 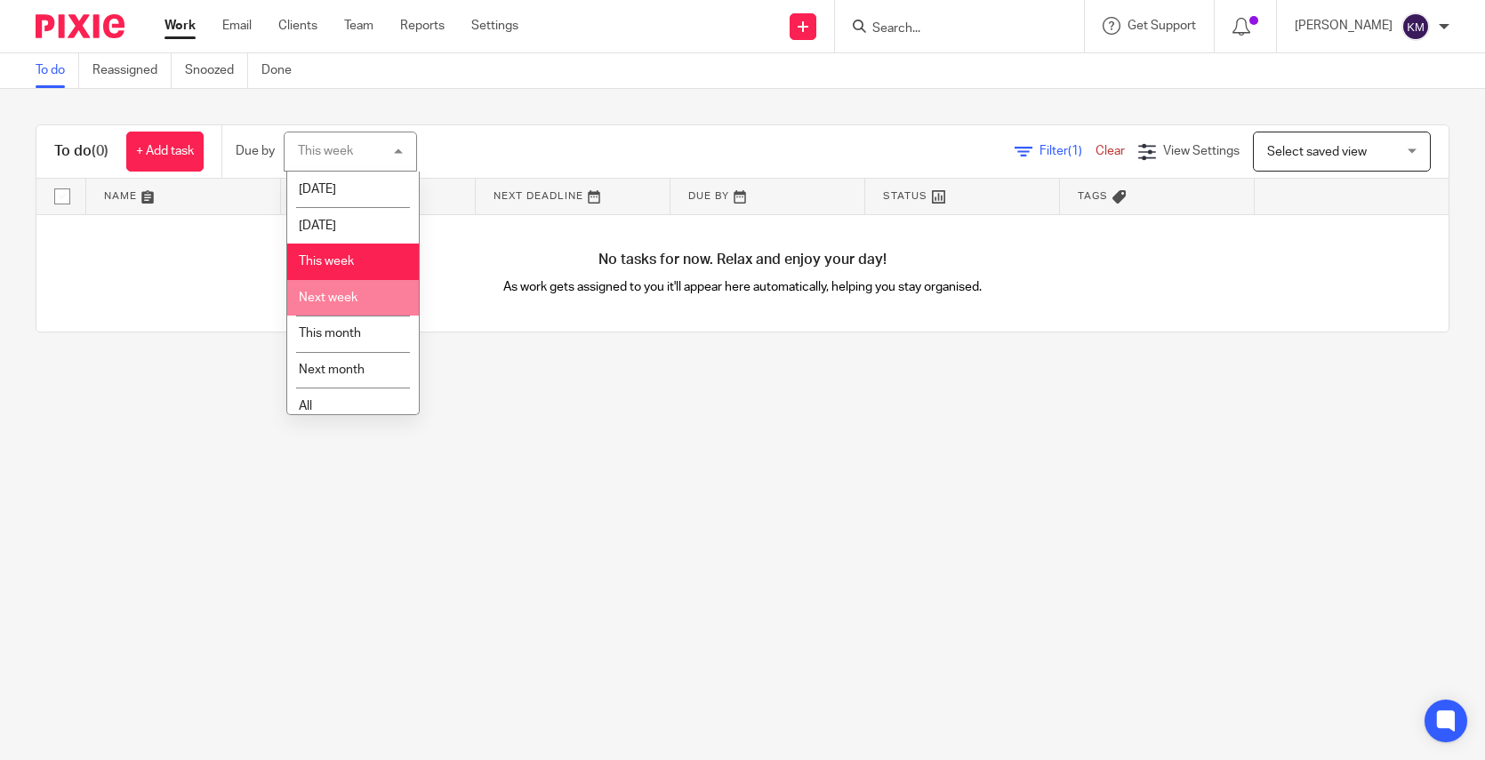 What do you see at coordinates (742, 260) in the screenshot?
I see `h4: No tasks for now. Relax and enjoy your day!` at bounding box center [742, 260].